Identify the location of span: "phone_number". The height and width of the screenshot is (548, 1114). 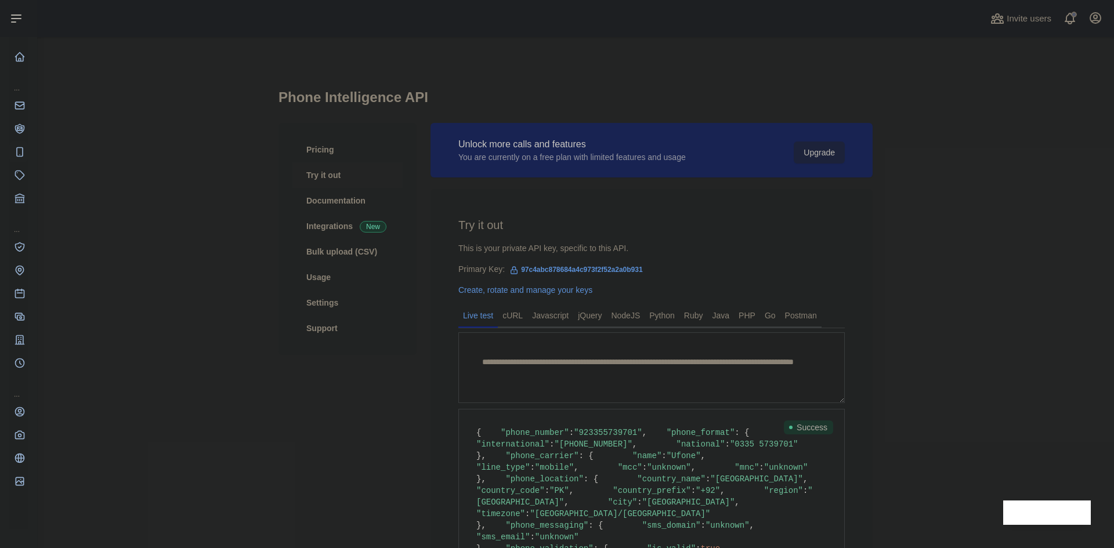
(535, 433).